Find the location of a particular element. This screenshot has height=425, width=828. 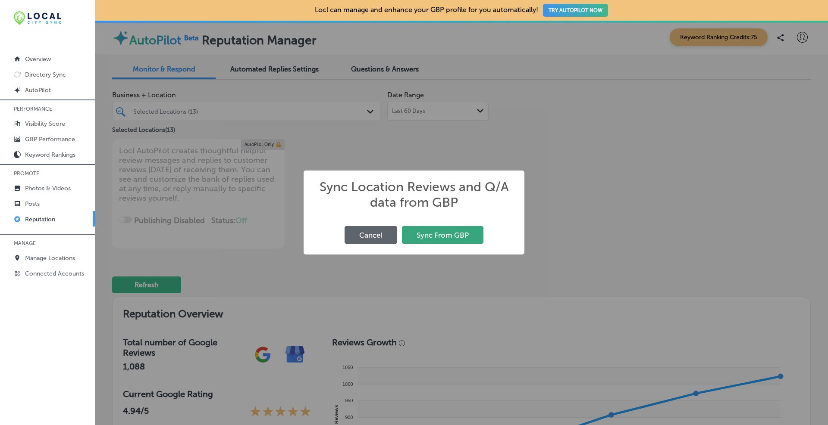

p: Connected Accounts is located at coordinates (54, 274).